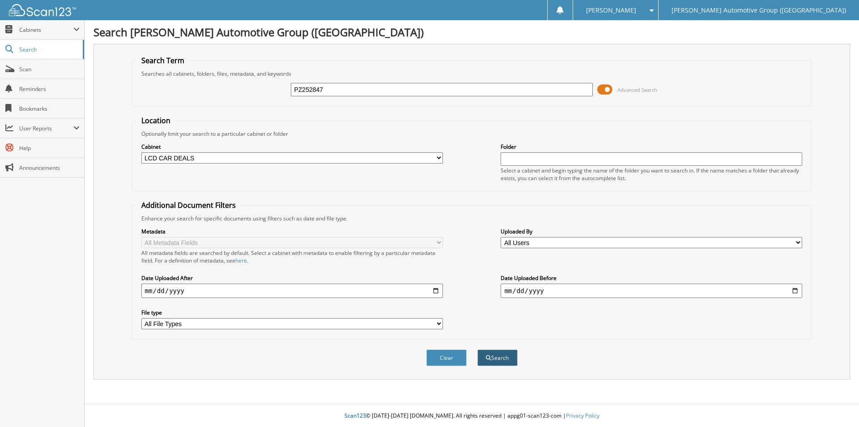 This screenshot has height=427, width=859. What do you see at coordinates (652, 174) in the screenshot?
I see `div: Select a cabinet and begin typing the name of the folder you want to search in. If the name match...` at bounding box center [652, 174].